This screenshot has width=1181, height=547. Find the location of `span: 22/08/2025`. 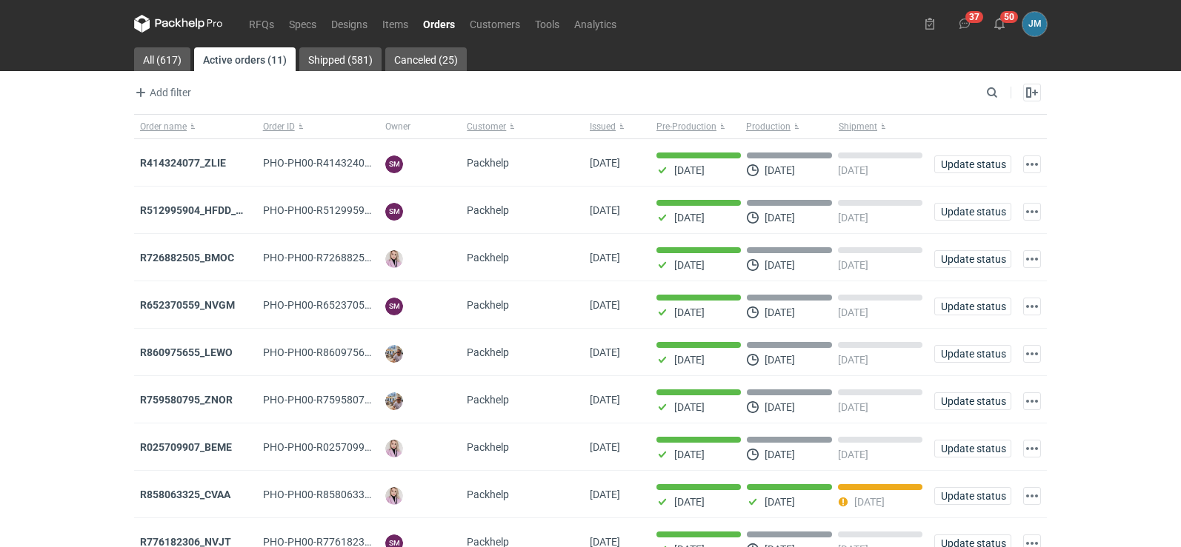

span: 22/08/2025 is located at coordinates (604, 353).